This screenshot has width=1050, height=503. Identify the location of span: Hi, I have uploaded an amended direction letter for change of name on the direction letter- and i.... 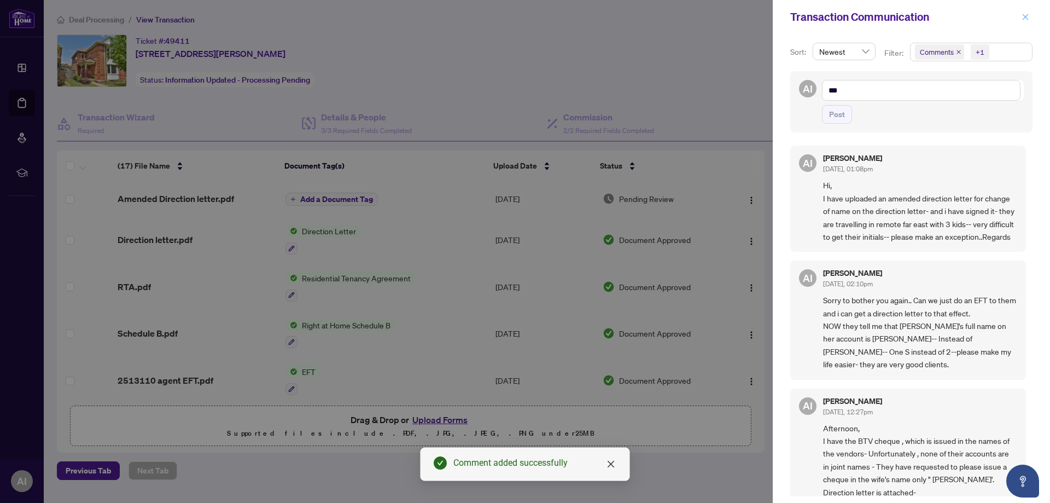
(920, 211).